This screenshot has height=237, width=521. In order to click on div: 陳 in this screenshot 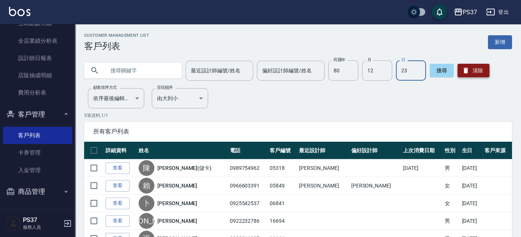, I will do `click(146, 168)`.